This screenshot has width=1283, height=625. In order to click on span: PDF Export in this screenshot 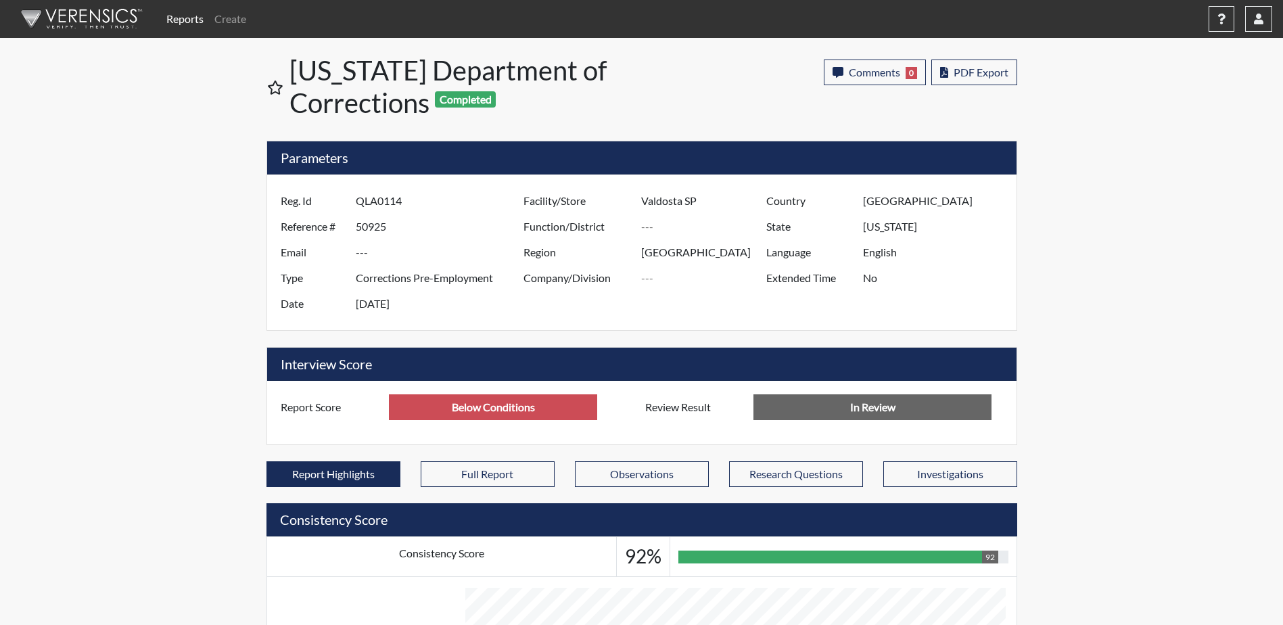, I will do `click(981, 72)`.